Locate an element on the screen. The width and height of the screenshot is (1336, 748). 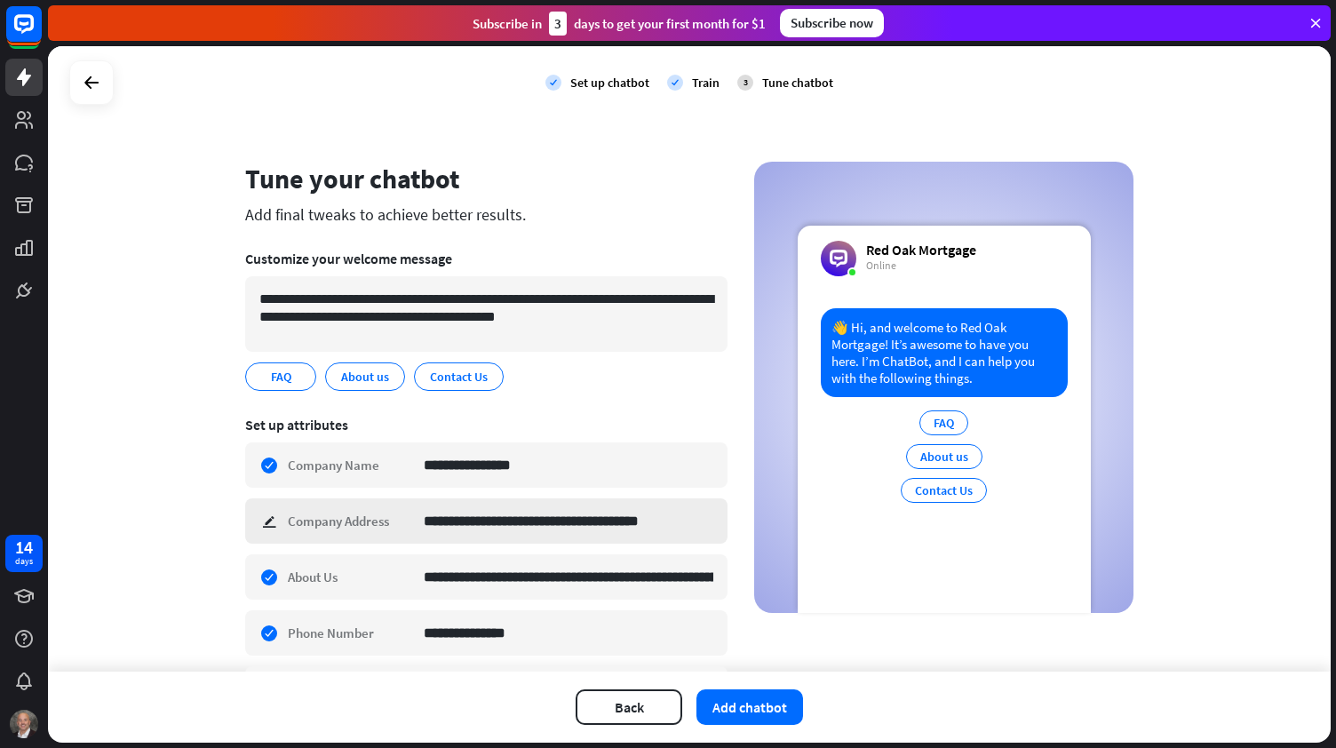
div: Subscribe in days to get your first month for $1 is located at coordinates (619, 23).